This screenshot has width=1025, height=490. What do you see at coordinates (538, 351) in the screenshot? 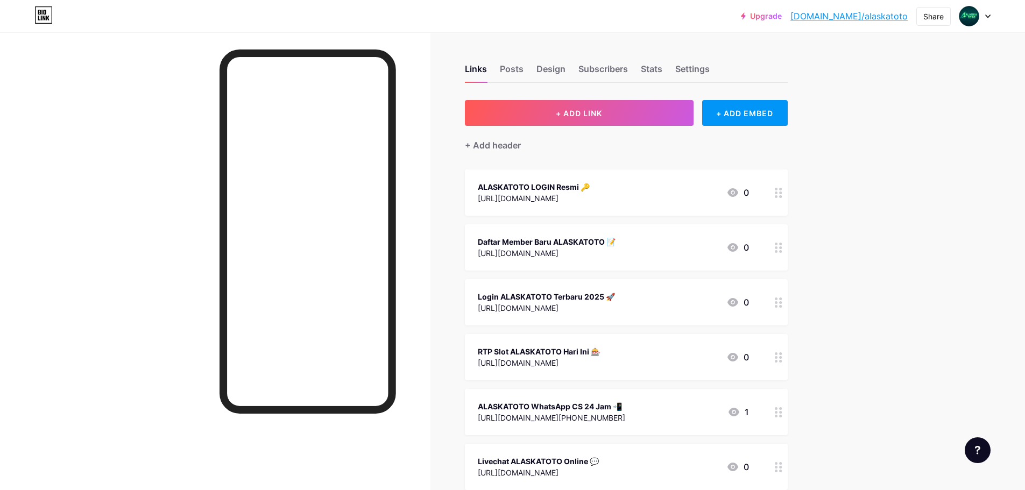
I see `div: RTP Slot ALASKATOTO Hari Ini 🎰` at bounding box center [538, 351].